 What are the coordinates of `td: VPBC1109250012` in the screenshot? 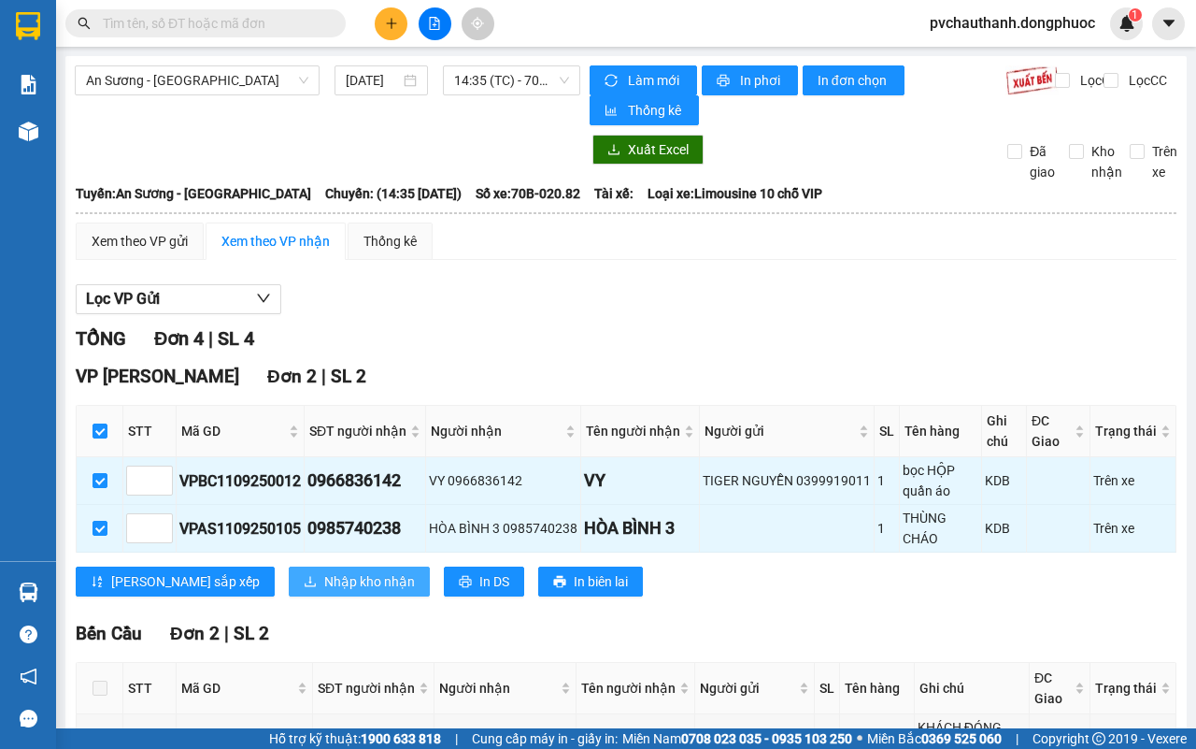 It's located at (240, 480).